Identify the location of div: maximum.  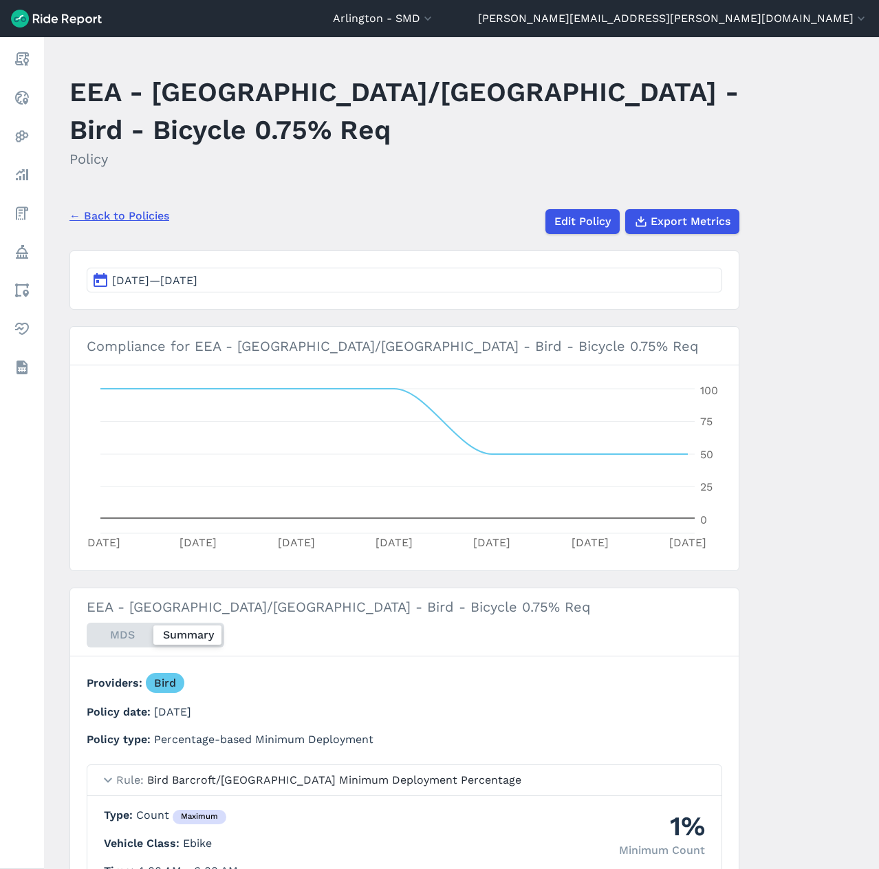
(199, 817).